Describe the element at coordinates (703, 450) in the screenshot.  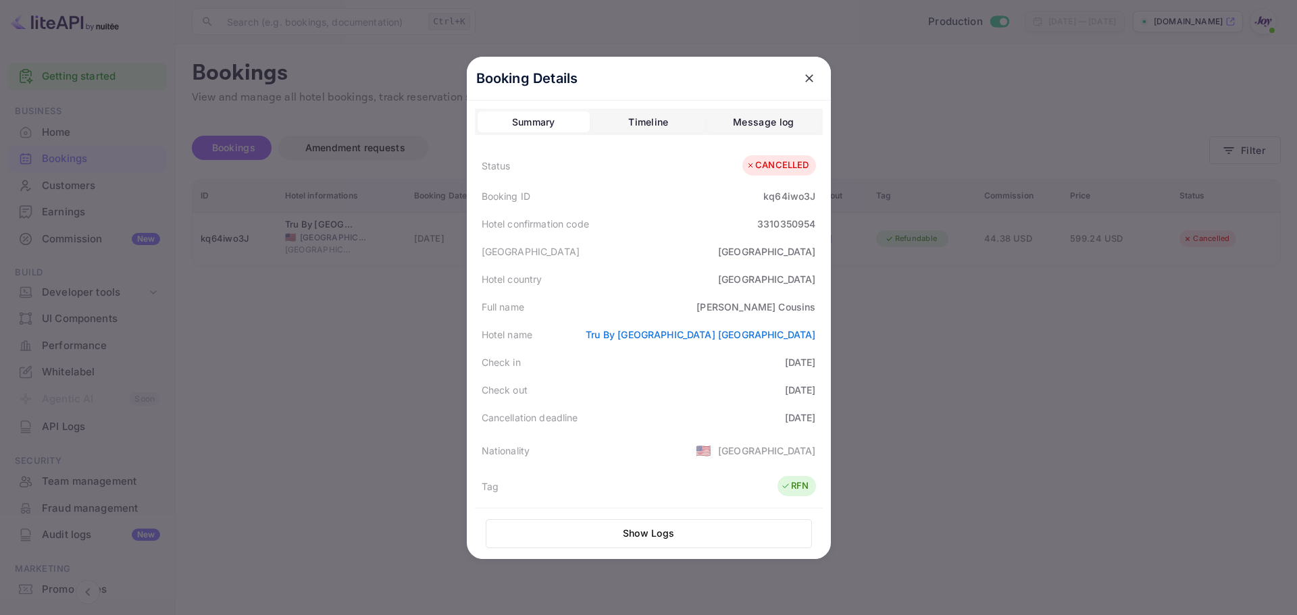
I see `span: United States` at that location.